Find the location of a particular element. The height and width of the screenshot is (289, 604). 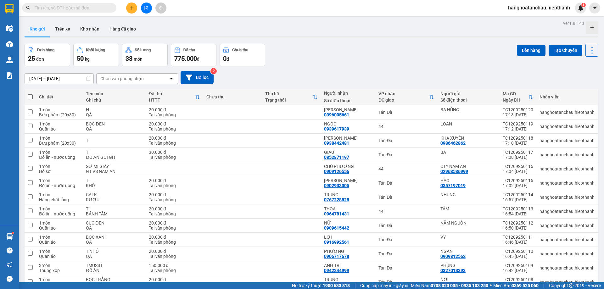

div: VY is located at coordinates (468, 237).